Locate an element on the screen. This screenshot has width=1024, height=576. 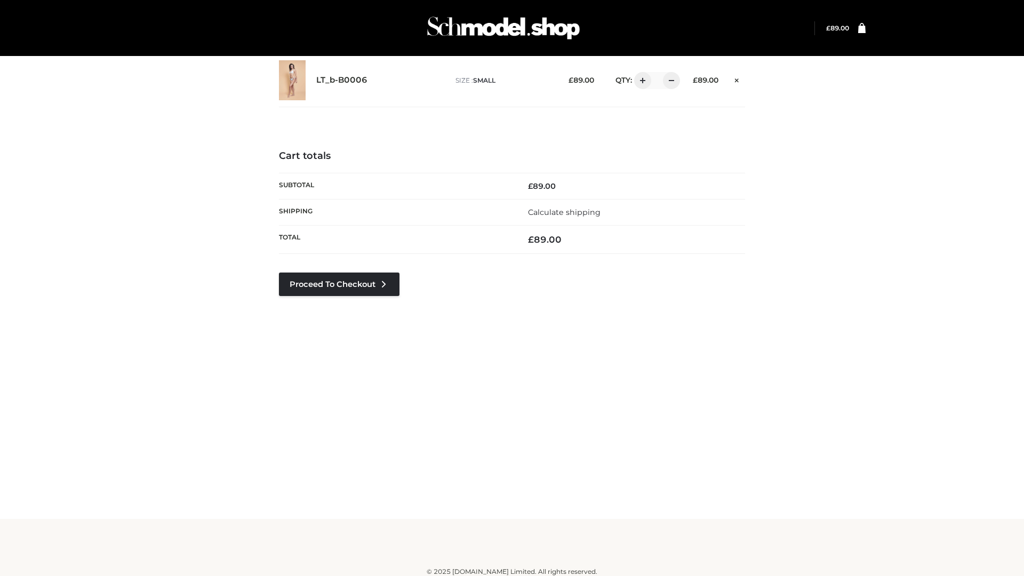
a: Schmodel Admin 964 is located at coordinates (503, 28).